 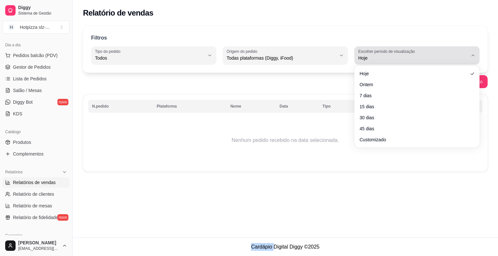 What do you see at coordinates (35, 217) in the screenshot?
I see `span: Relatório de fidelidade` at bounding box center [35, 217].